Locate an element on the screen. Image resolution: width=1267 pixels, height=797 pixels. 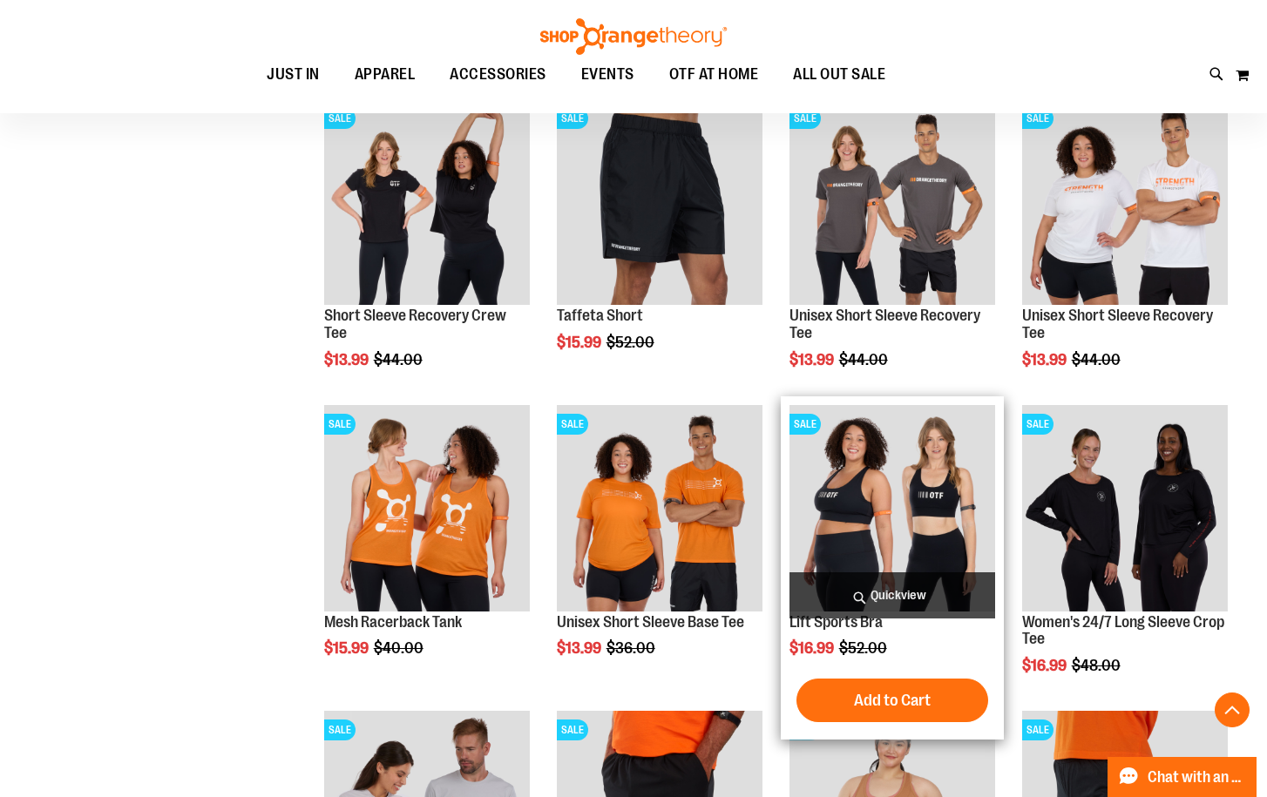
a: Product image for Mesh Racerback TankSALE is located at coordinates (427, 509).